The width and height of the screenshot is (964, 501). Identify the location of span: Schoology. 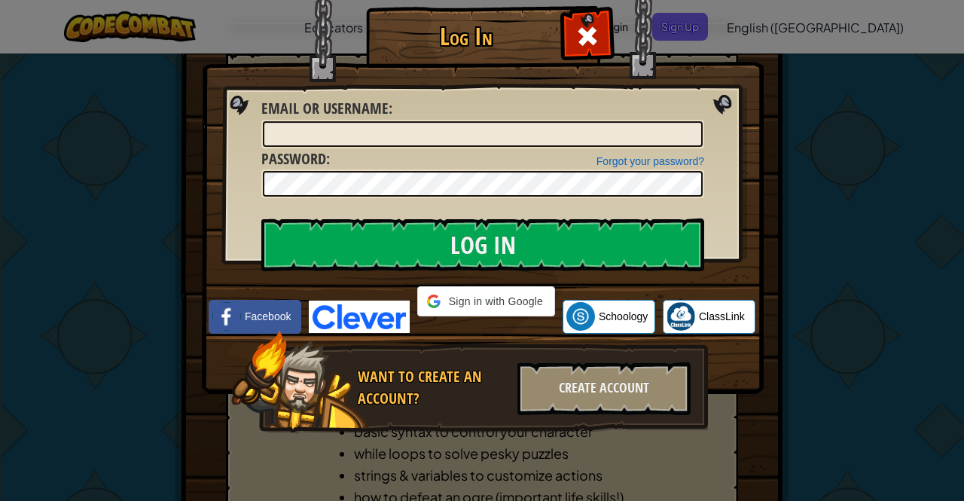
(623, 316).